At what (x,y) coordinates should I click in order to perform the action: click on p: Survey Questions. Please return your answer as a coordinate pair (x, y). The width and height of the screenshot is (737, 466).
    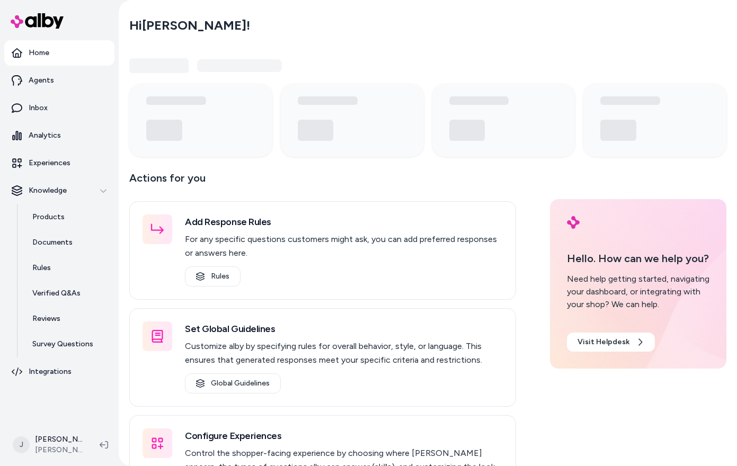
    Looking at the image, I should click on (63, 344).